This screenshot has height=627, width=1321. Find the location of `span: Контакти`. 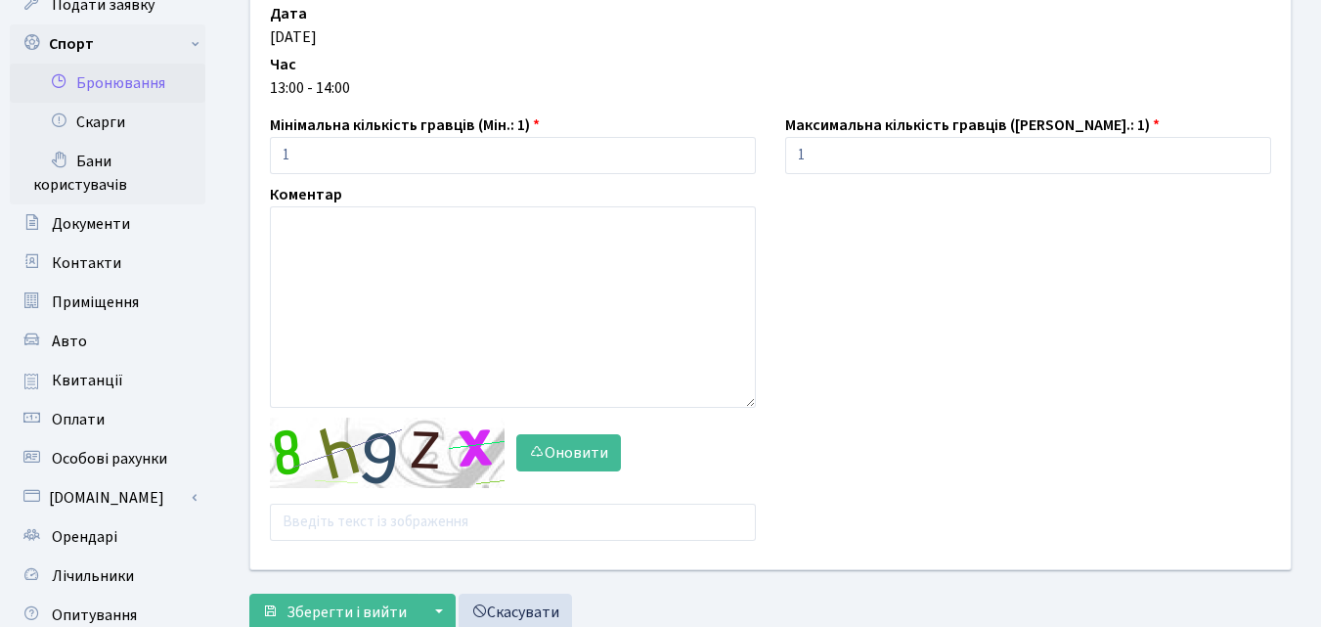

span: Контакти is located at coordinates (86, 263).